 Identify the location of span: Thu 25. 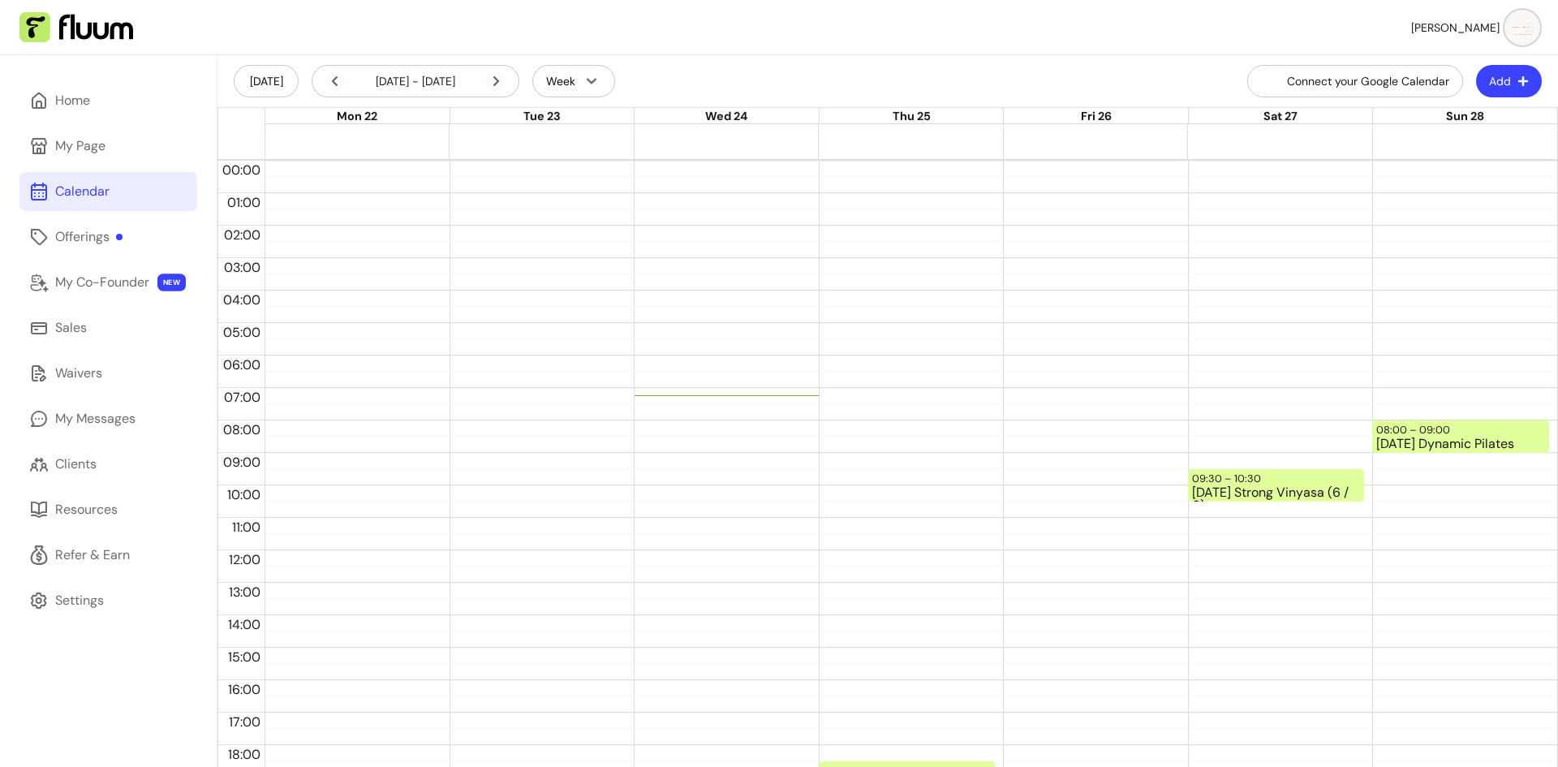
(911, 116).